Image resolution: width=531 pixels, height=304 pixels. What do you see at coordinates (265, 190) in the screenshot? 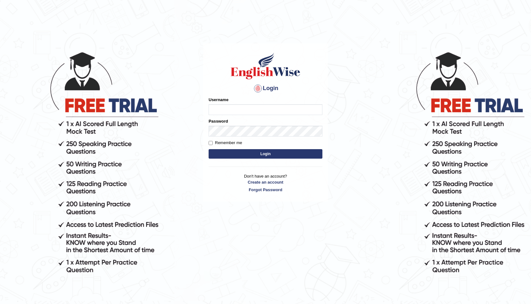
I see `a: Forgot Password` at bounding box center [265, 190].